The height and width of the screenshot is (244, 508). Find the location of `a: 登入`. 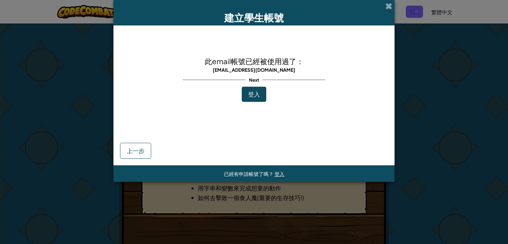

a: 登入 is located at coordinates (280, 174).